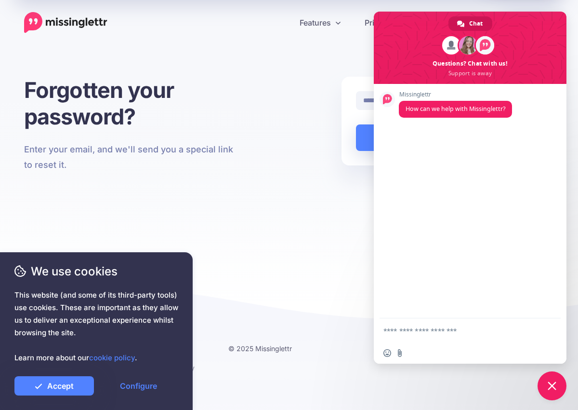 The height and width of the screenshot is (410, 578). What do you see at coordinates (272, 348) in the screenshot?
I see `li: © 2025 Missinglettr` at bounding box center [272, 348].